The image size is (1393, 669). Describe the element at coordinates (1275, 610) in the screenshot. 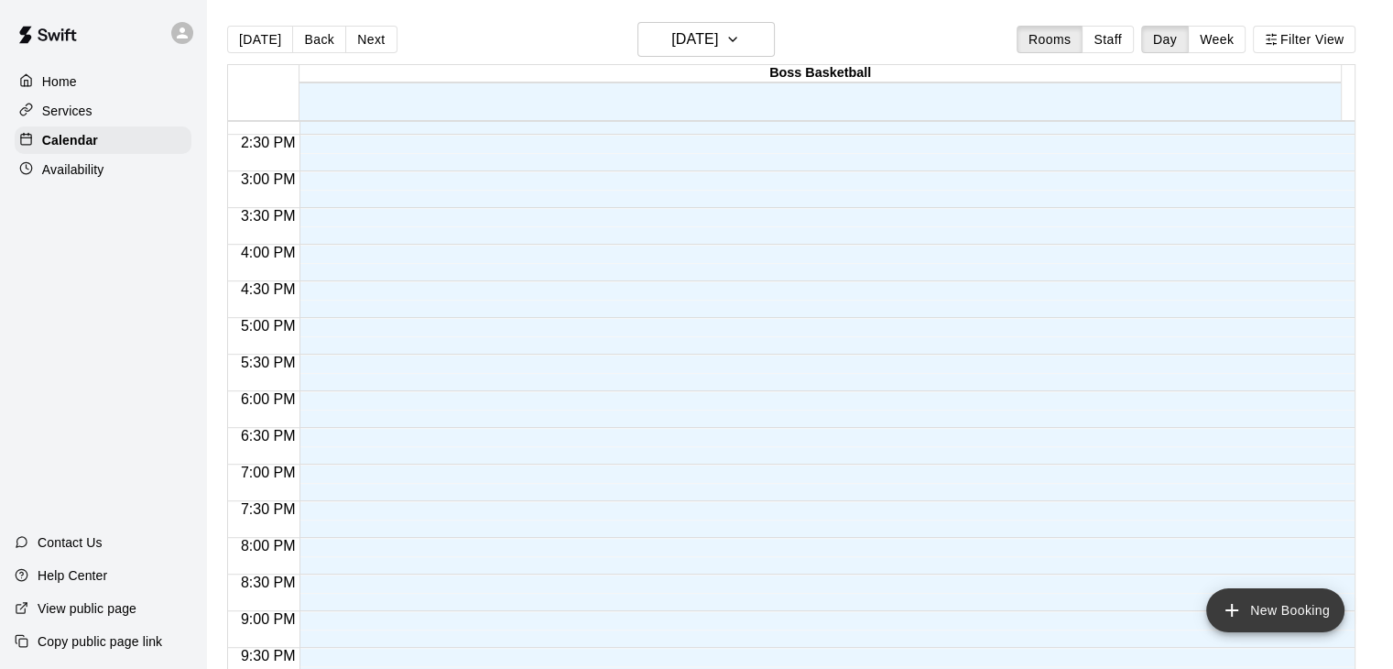

I see `button: add` at that location.